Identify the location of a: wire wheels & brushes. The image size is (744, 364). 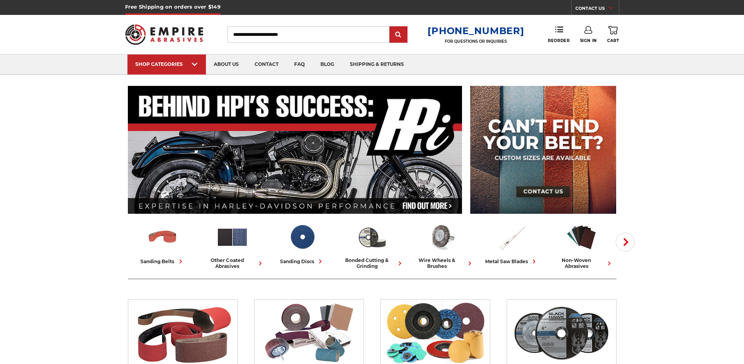
(442, 245).